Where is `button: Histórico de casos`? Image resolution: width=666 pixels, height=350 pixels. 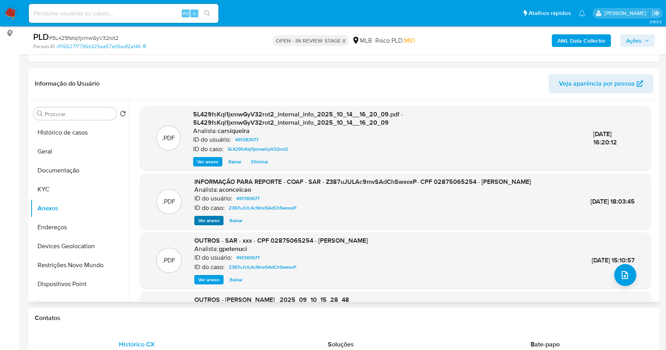 button: Histórico de casos is located at coordinates (80, 133).